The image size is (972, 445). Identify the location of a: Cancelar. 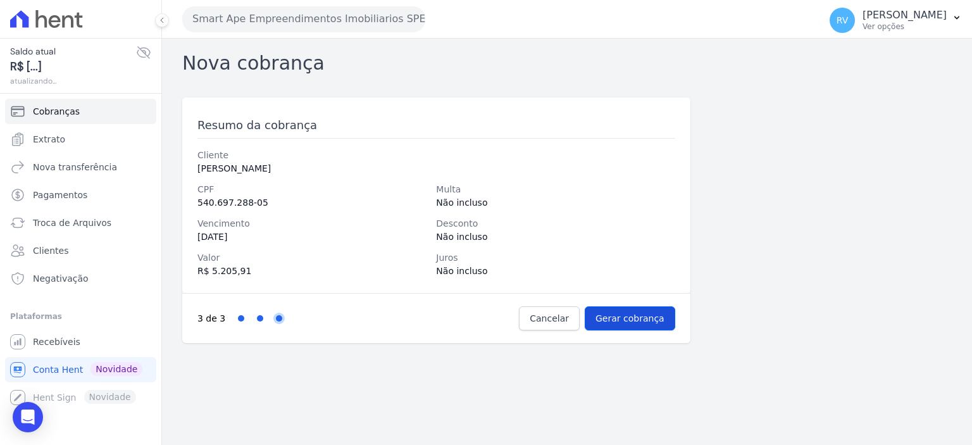
(550, 318).